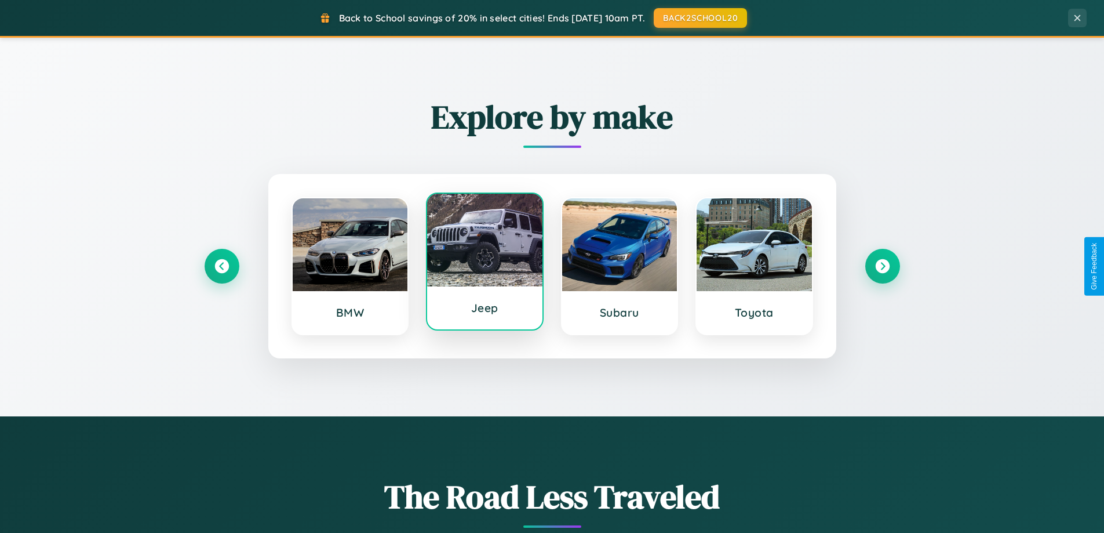 This screenshot has height=533, width=1104. What do you see at coordinates (350, 312) in the screenshot?
I see `h3: BMW` at bounding box center [350, 312].